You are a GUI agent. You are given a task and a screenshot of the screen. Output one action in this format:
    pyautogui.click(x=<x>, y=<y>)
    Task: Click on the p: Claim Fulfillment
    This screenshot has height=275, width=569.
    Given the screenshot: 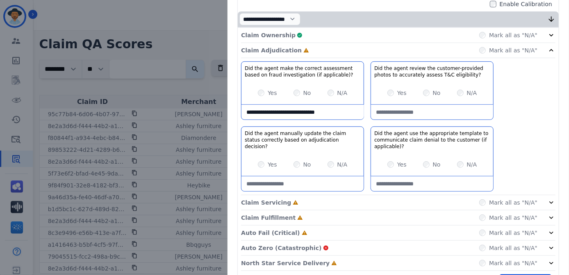 What is the action you would take?
    pyautogui.click(x=268, y=218)
    